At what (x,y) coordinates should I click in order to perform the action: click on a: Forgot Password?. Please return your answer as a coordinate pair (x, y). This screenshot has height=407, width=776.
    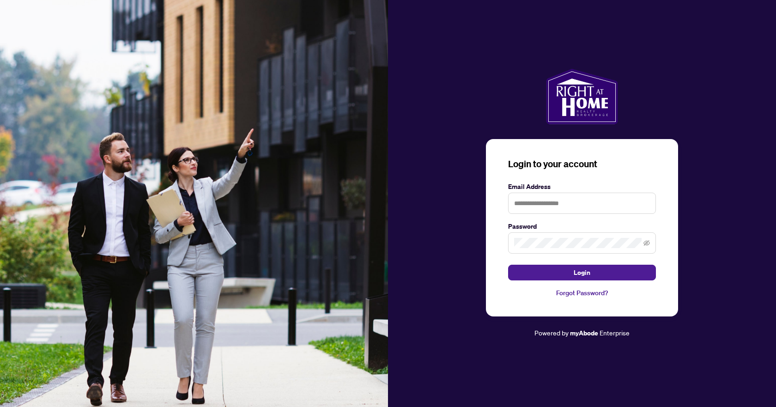
    Looking at the image, I should click on (582, 293).